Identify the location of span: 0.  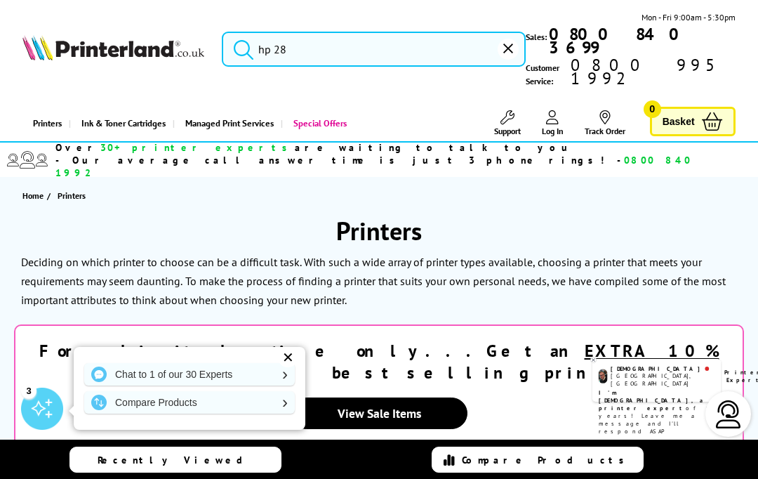
(652, 109).